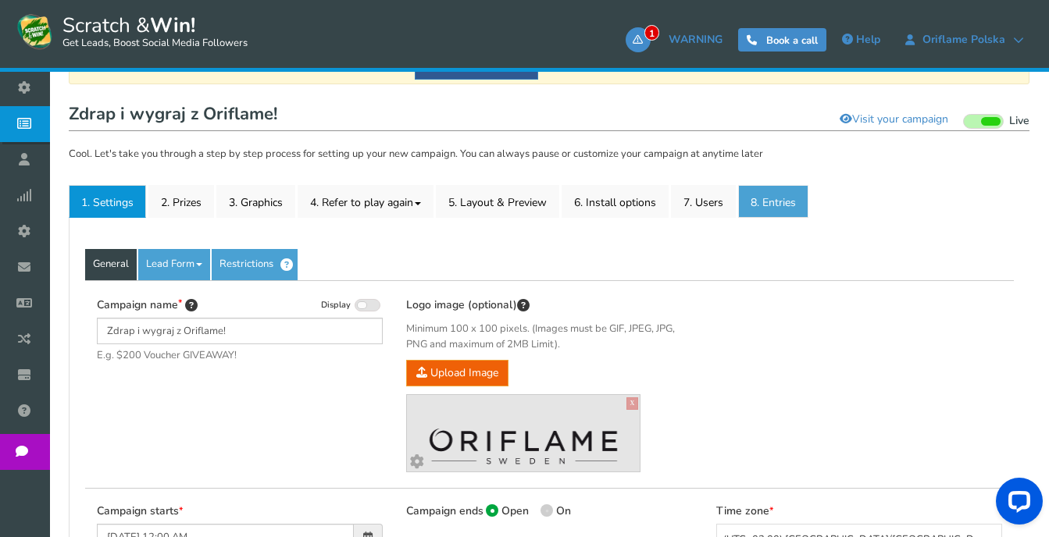 The height and width of the screenshot is (537, 1049). What do you see at coordinates (36, 30) in the screenshot?
I see `button: Open LiveChat chat widget` at bounding box center [36, 30].